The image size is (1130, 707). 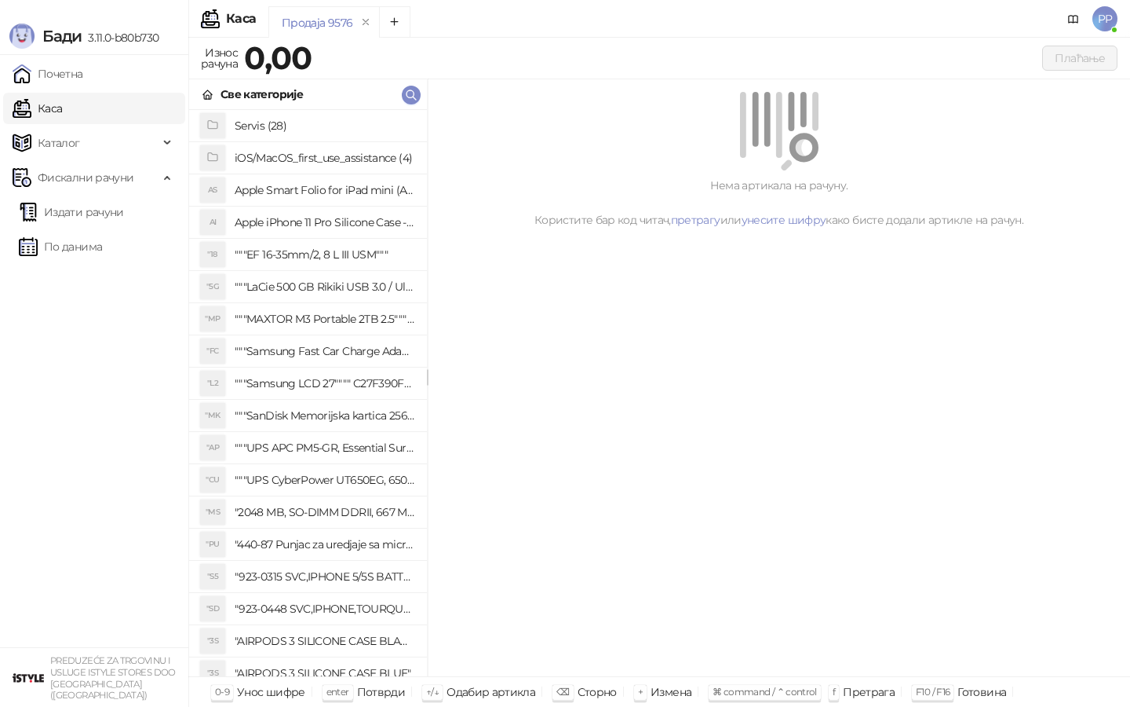 I want to click on div: Готовина, so click(x=982, y=692).